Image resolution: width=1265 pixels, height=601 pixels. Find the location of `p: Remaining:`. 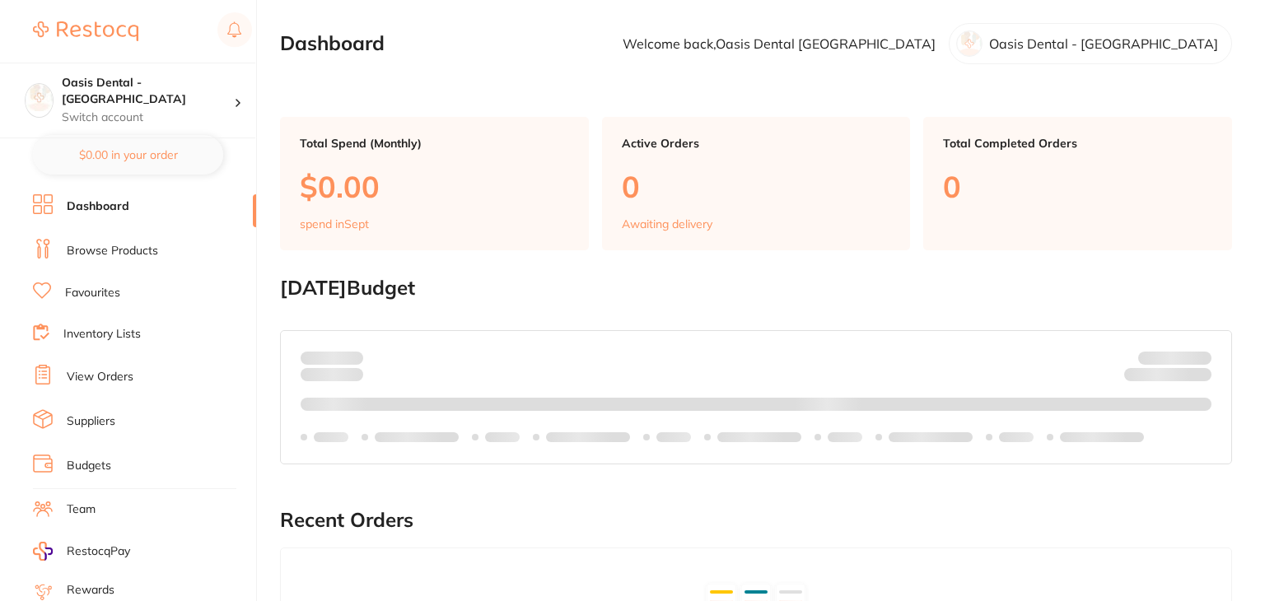

p: Remaining: is located at coordinates (1167, 375).